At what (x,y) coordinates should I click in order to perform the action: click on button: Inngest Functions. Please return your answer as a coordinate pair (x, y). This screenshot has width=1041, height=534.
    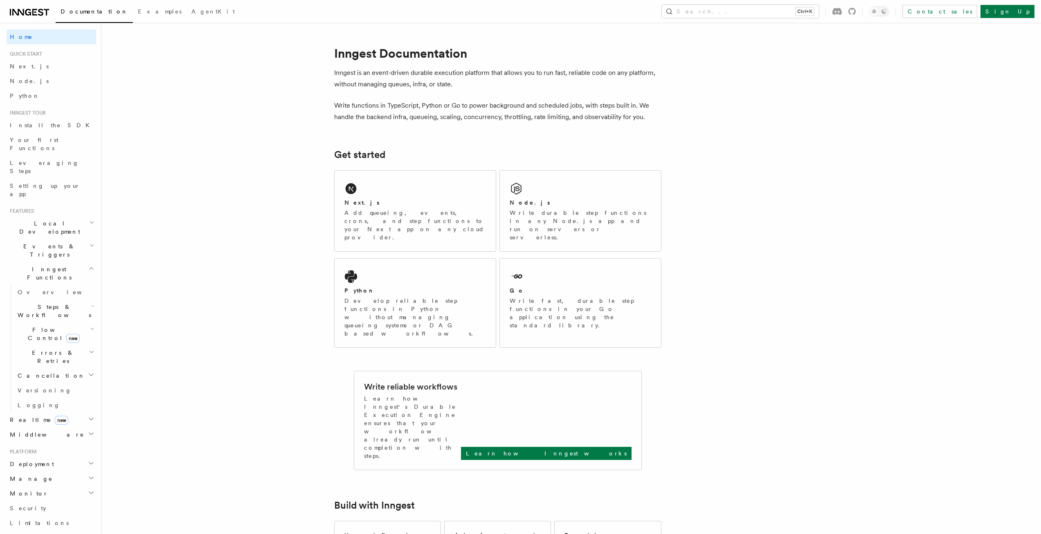
    Looking at the image, I should click on (51, 273).